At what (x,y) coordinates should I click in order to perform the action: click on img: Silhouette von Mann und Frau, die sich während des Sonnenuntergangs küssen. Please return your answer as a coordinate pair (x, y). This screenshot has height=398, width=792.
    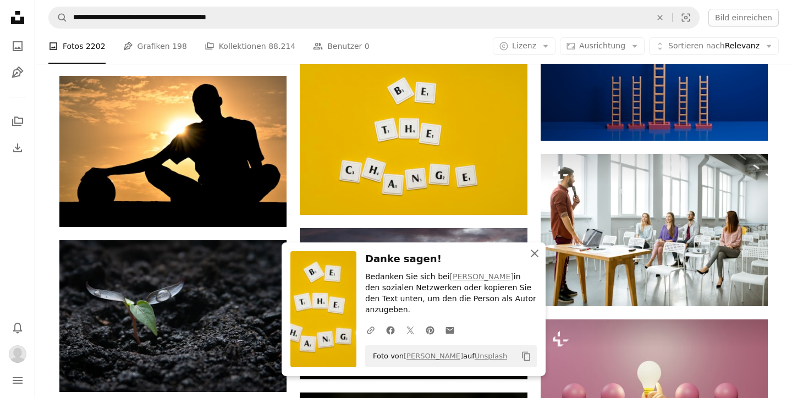
    Looking at the image, I should click on (413, 303).